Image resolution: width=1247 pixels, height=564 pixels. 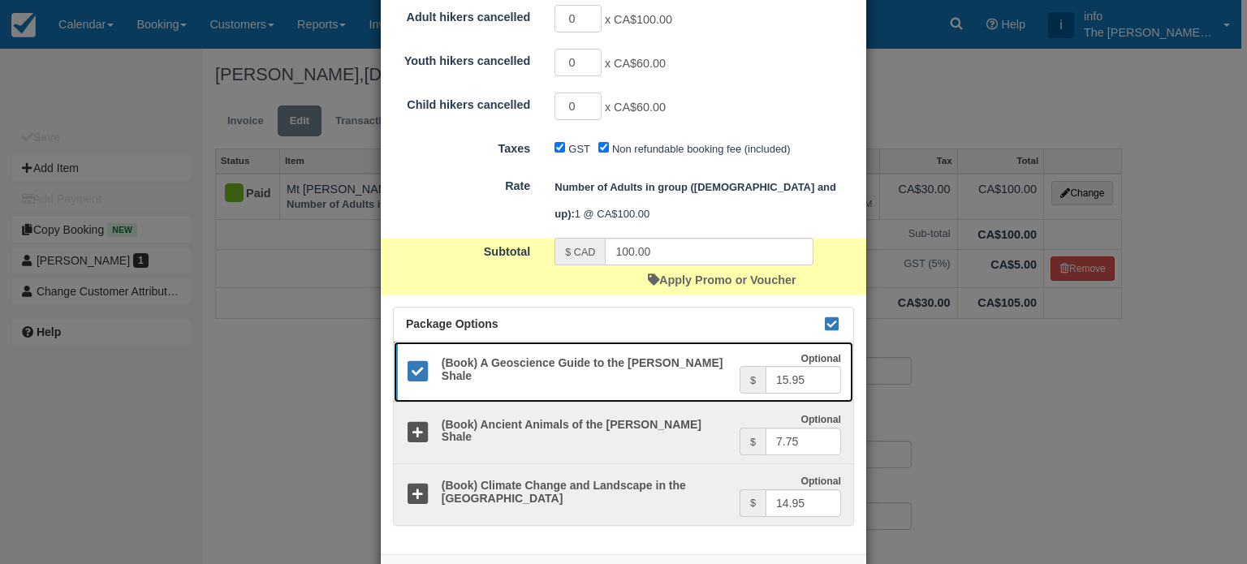 What do you see at coordinates (578, 63) in the screenshot?
I see `input: Youth hikers cancelled` at bounding box center [578, 63].